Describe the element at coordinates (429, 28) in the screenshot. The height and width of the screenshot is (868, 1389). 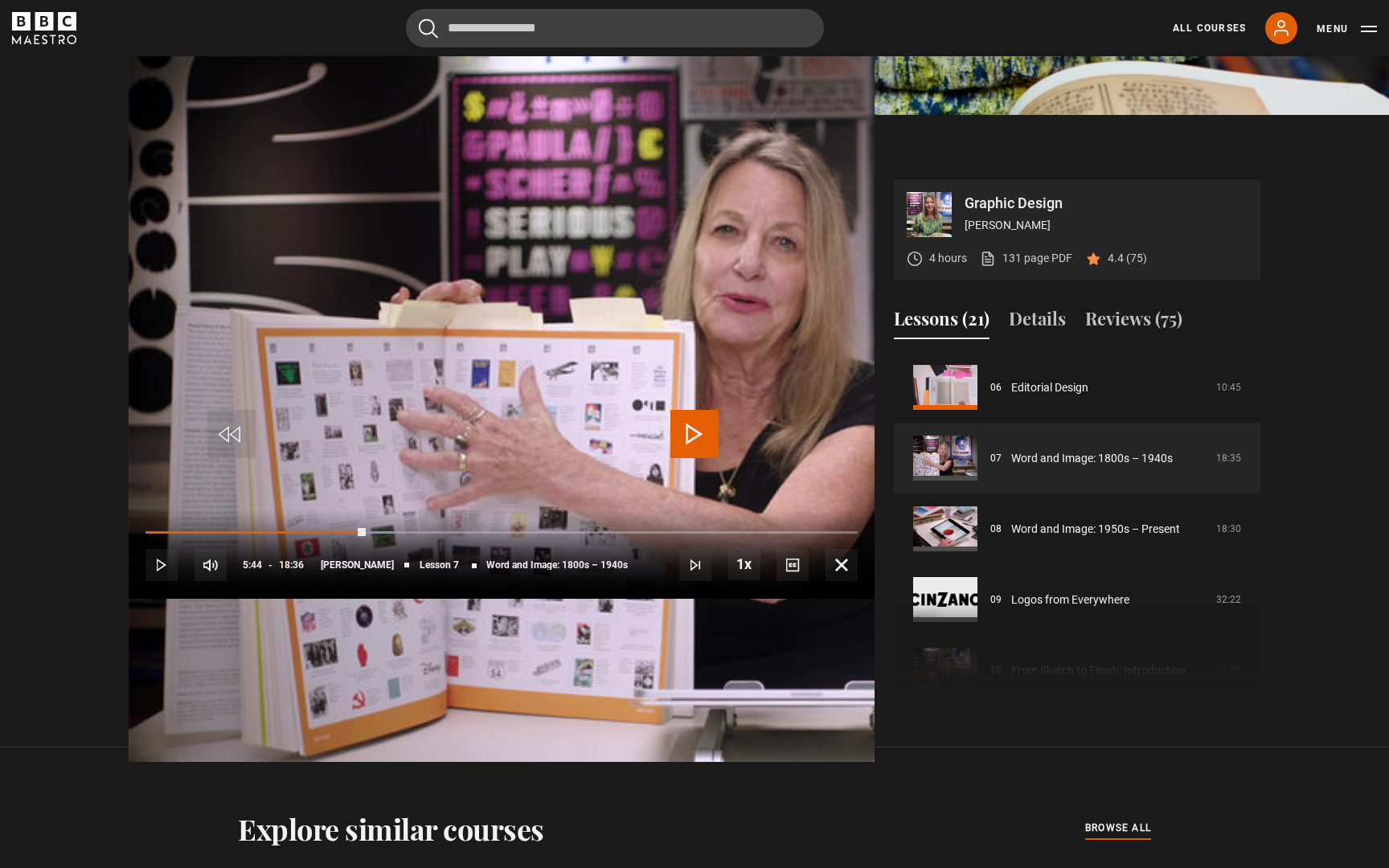
I see `button: Submit the search query` at that location.